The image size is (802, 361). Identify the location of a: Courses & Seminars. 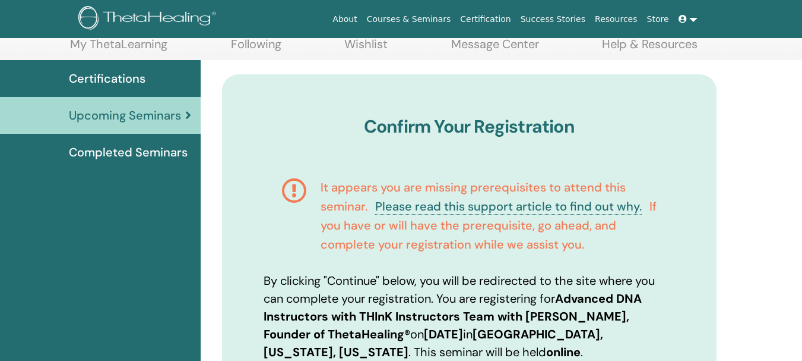
(409, 19).